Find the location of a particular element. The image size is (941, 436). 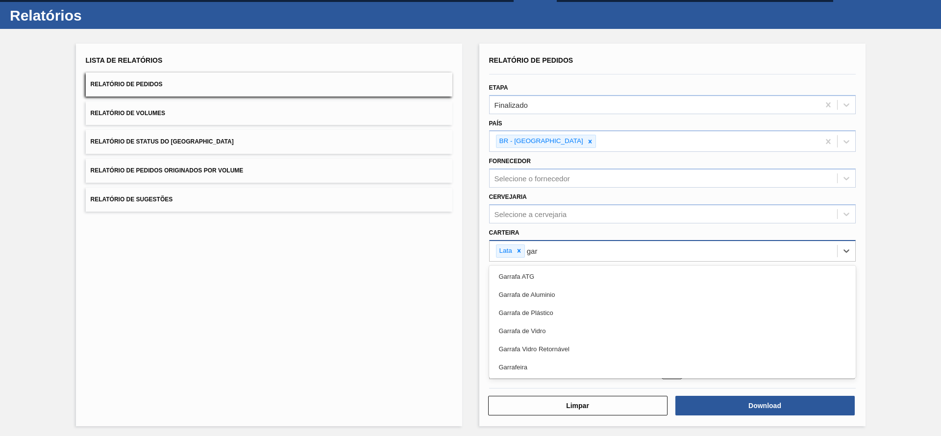

button: Limpar is located at coordinates (578, 406).